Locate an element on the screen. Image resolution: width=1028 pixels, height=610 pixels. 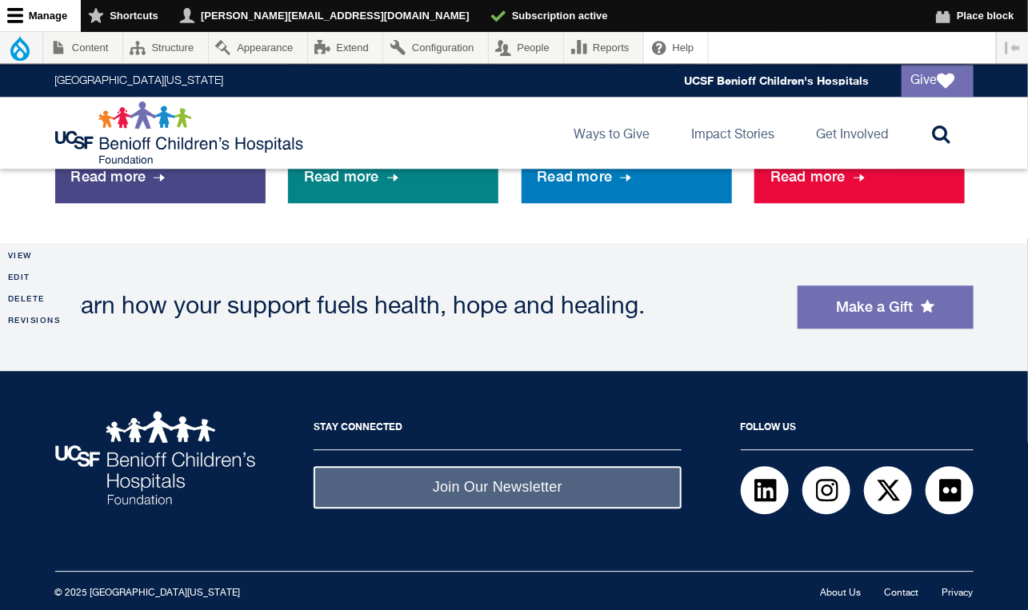
a: Give is located at coordinates (937, 81).